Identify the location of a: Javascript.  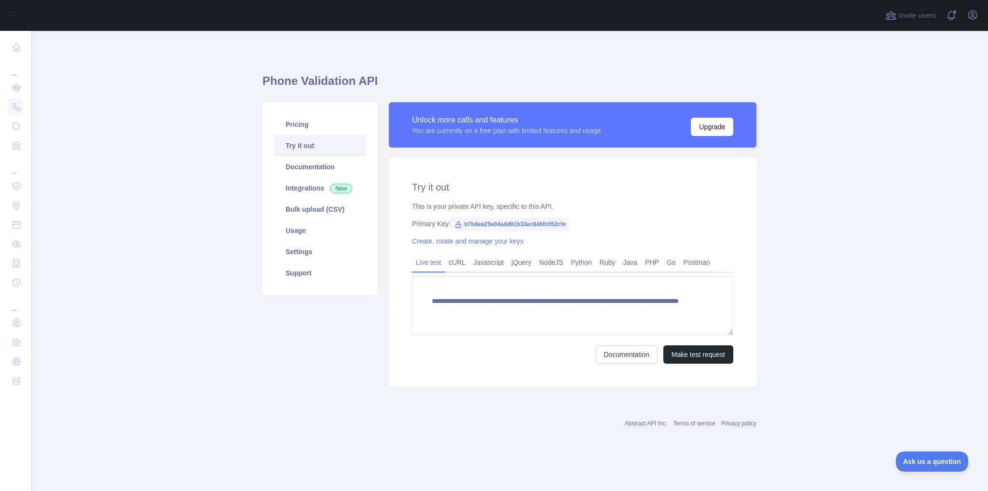
(488, 262).